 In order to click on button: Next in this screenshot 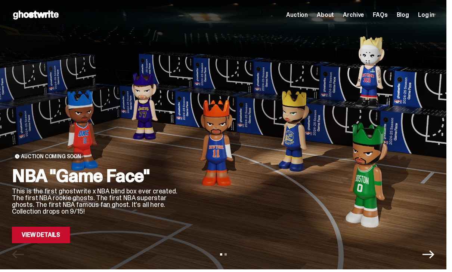, I will do `click(429, 254)`.